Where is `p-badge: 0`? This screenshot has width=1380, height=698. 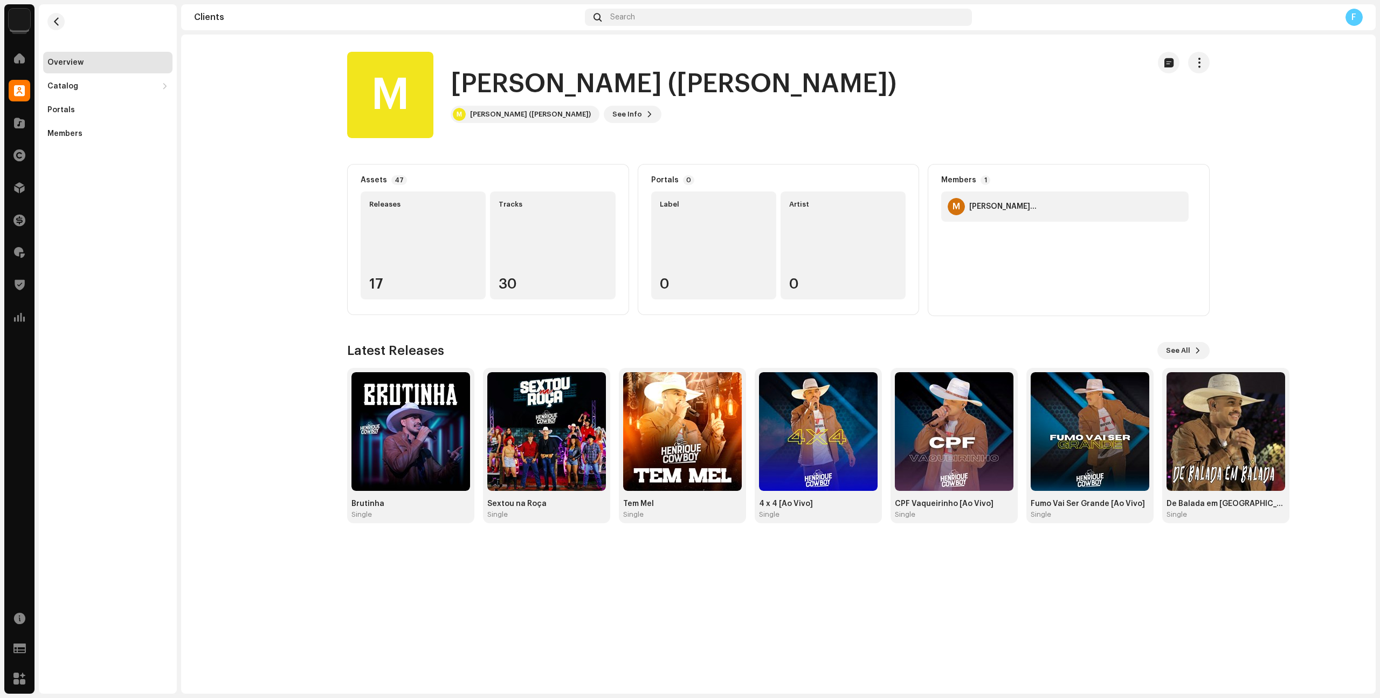
p-badge: 0 is located at coordinates (688, 180).